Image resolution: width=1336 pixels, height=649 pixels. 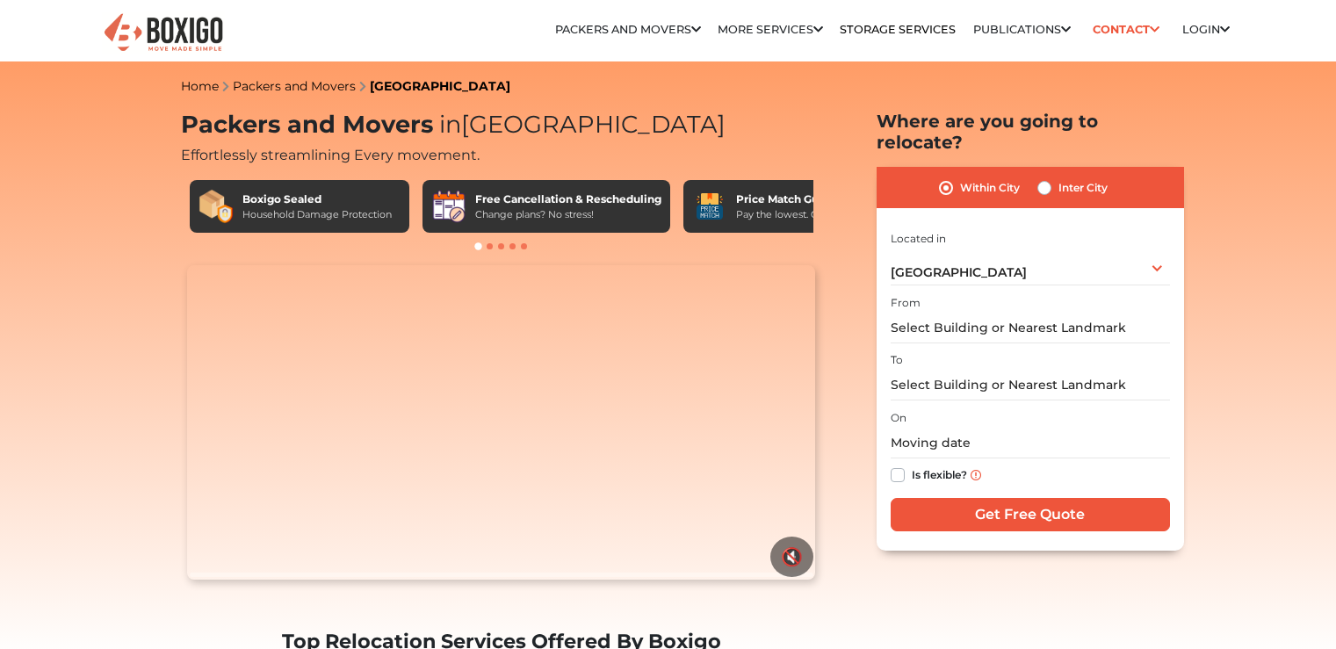 What do you see at coordinates (1083, 188) in the screenshot?
I see `label: Inter City` at bounding box center [1083, 188].